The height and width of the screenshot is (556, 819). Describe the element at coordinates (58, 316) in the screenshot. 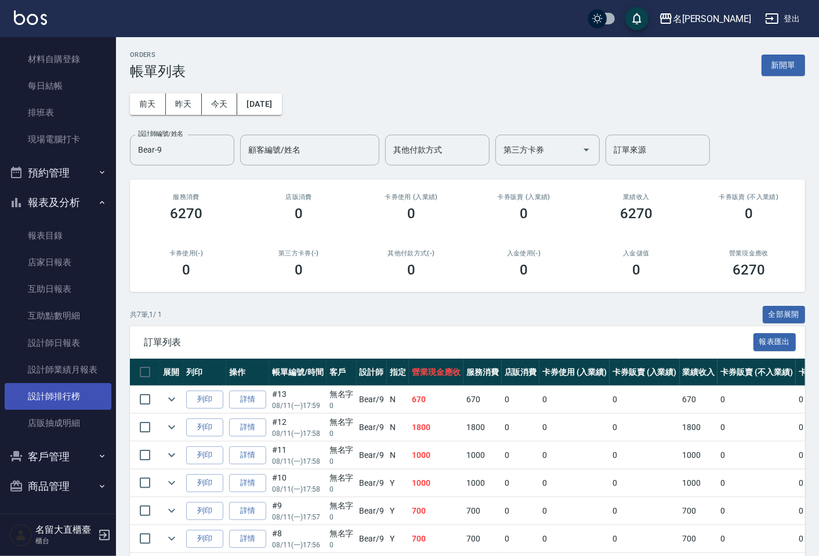

I see `a: 互助點數明細` at that location.